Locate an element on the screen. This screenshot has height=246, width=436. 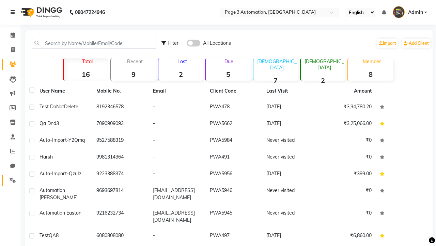
th: Email is located at coordinates (177, 91).